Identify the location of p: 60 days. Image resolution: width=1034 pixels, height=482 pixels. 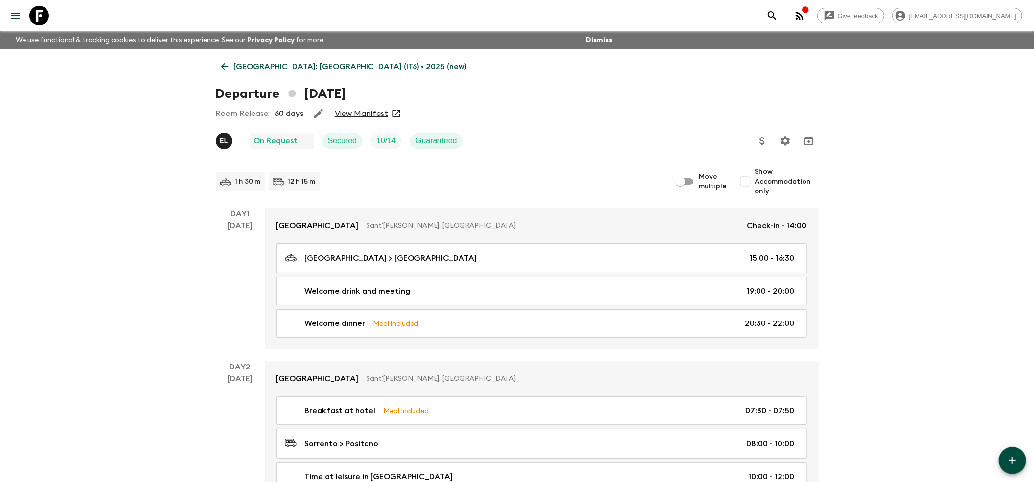
(289, 114).